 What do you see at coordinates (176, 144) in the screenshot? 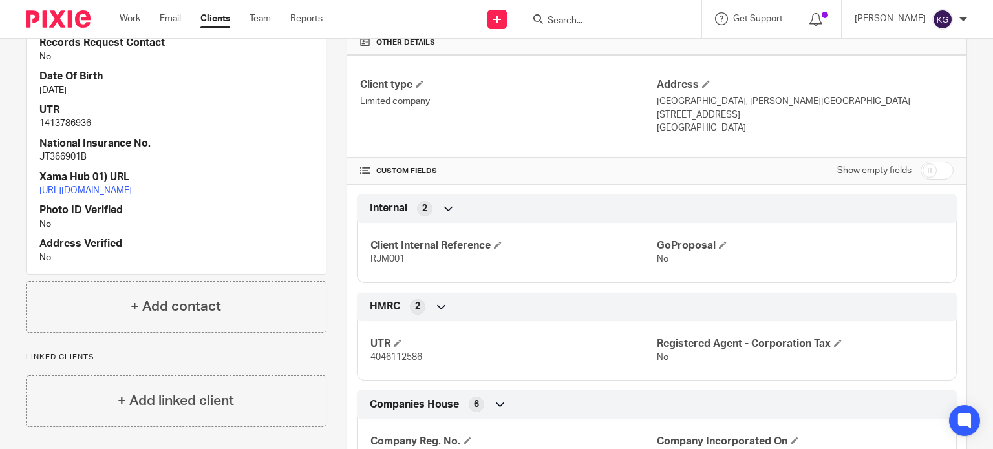
I see `h4: National Insurance No.` at bounding box center [176, 144].